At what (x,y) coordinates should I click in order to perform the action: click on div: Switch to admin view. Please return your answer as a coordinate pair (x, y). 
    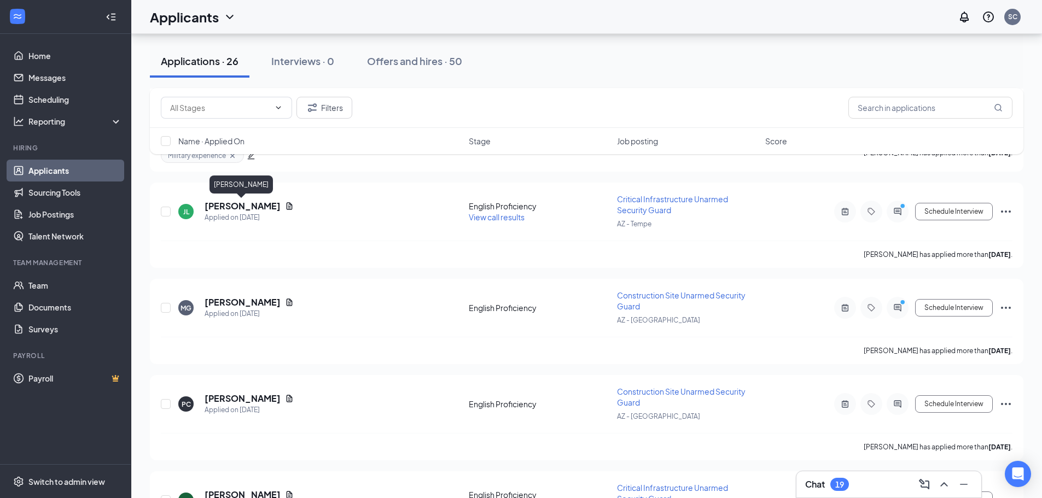
    Looking at the image, I should click on (67, 482).